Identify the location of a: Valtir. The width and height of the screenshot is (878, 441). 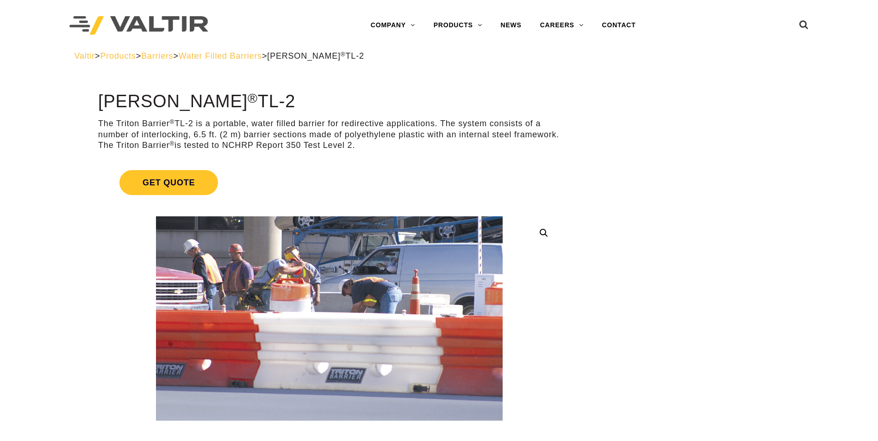
(85, 56).